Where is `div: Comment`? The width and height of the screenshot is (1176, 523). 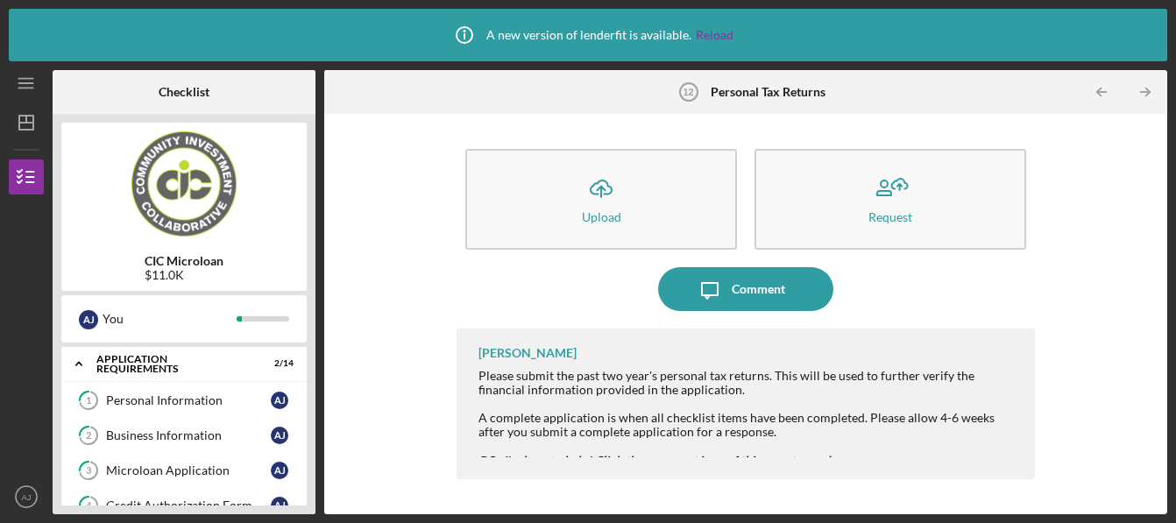
div: Comment is located at coordinates (758, 289).